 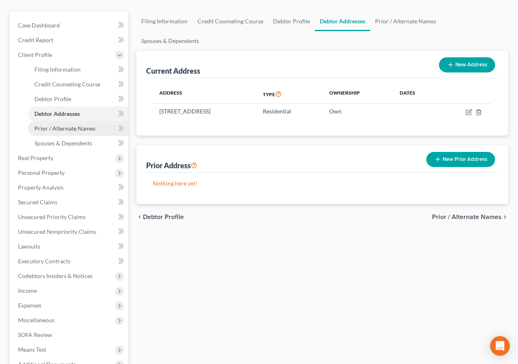 What do you see at coordinates (70, 25) in the screenshot?
I see `a: Case Dashboard` at bounding box center [70, 25].